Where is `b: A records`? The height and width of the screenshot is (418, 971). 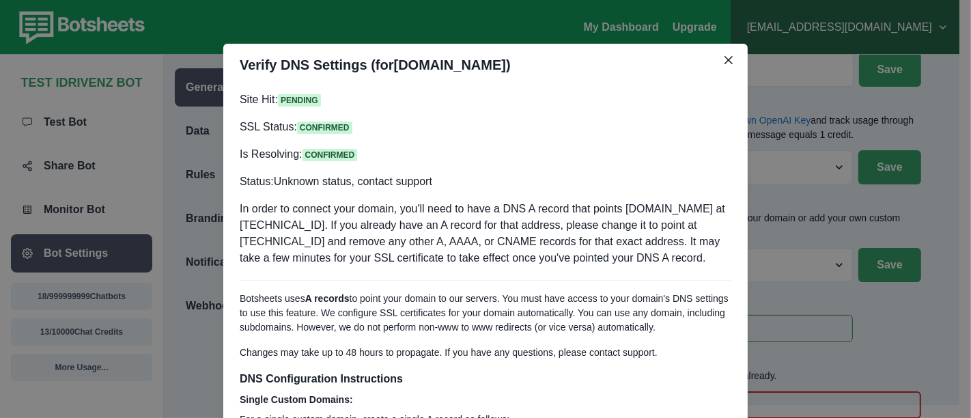
b: A records is located at coordinates (327, 298).